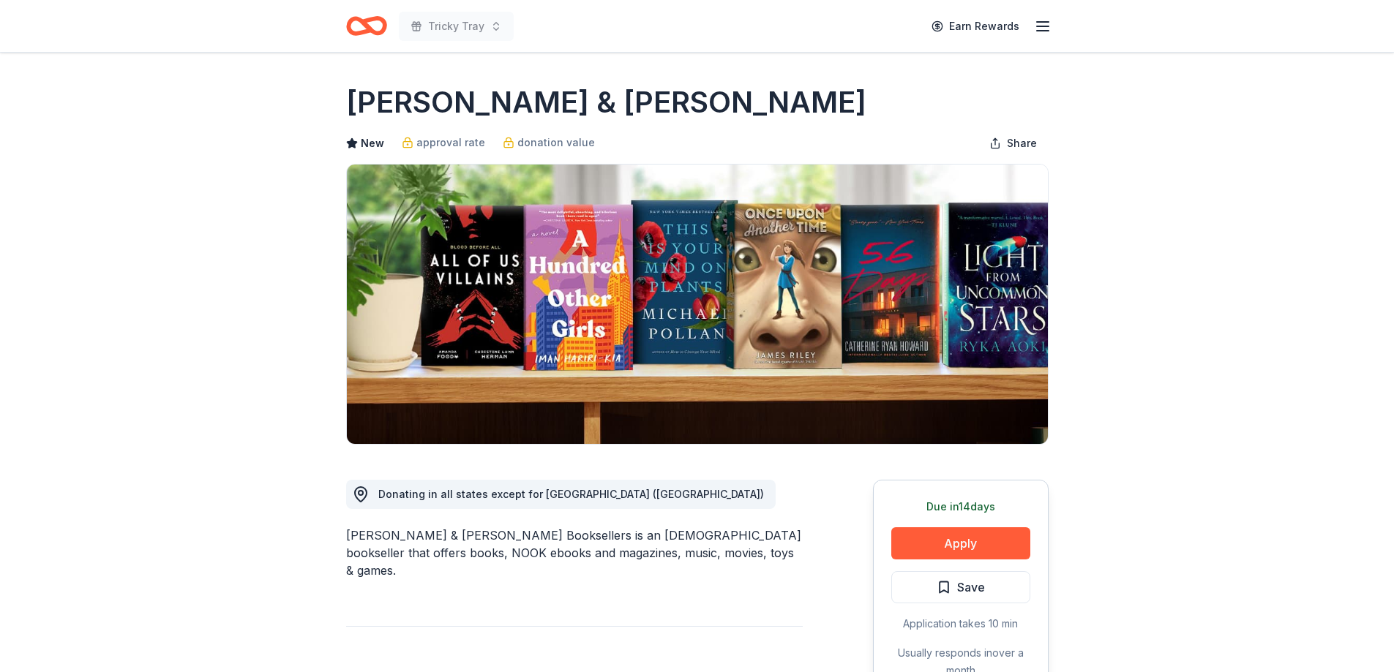 The height and width of the screenshot is (672, 1394). What do you see at coordinates (971, 588) in the screenshot?
I see `span: Save` at bounding box center [971, 588].